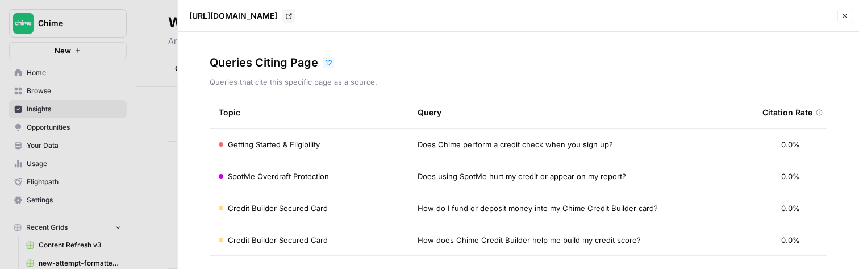  Describe the element at coordinates (537, 208) in the screenshot. I see `span: How do I fund or deposit money into my Chime Credit Builder card?` at that location.